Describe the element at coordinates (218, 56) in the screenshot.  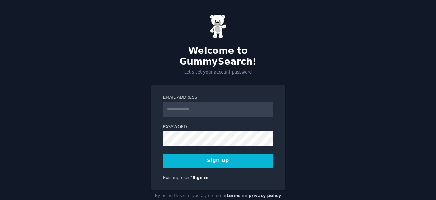
I see `h2: Welcome to GummySearch!` at that location.